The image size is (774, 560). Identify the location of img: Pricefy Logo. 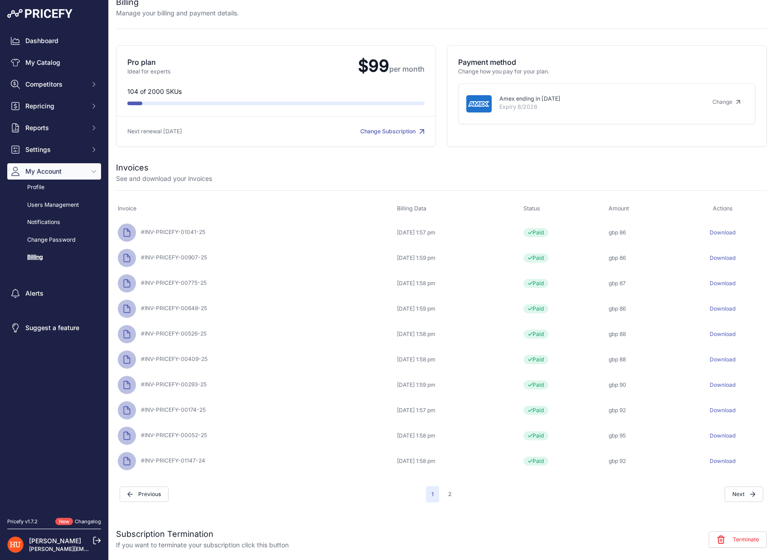
(40, 14).